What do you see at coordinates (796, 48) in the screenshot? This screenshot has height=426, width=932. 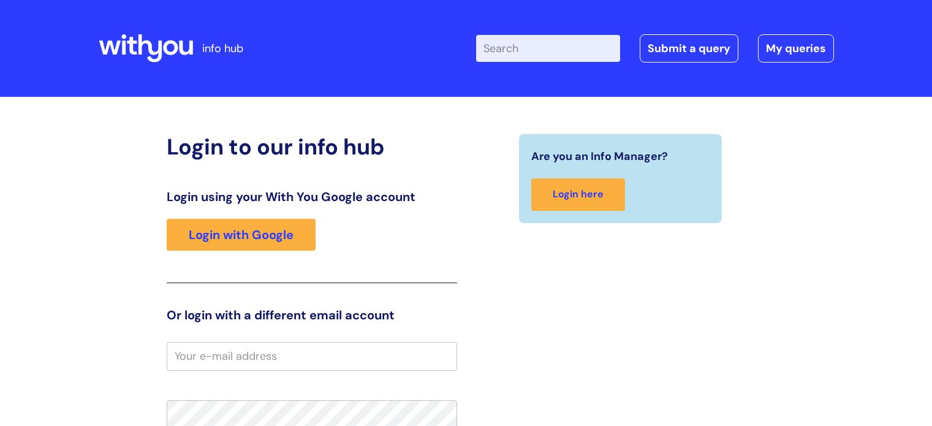 I see `a: My queries` at bounding box center [796, 48].